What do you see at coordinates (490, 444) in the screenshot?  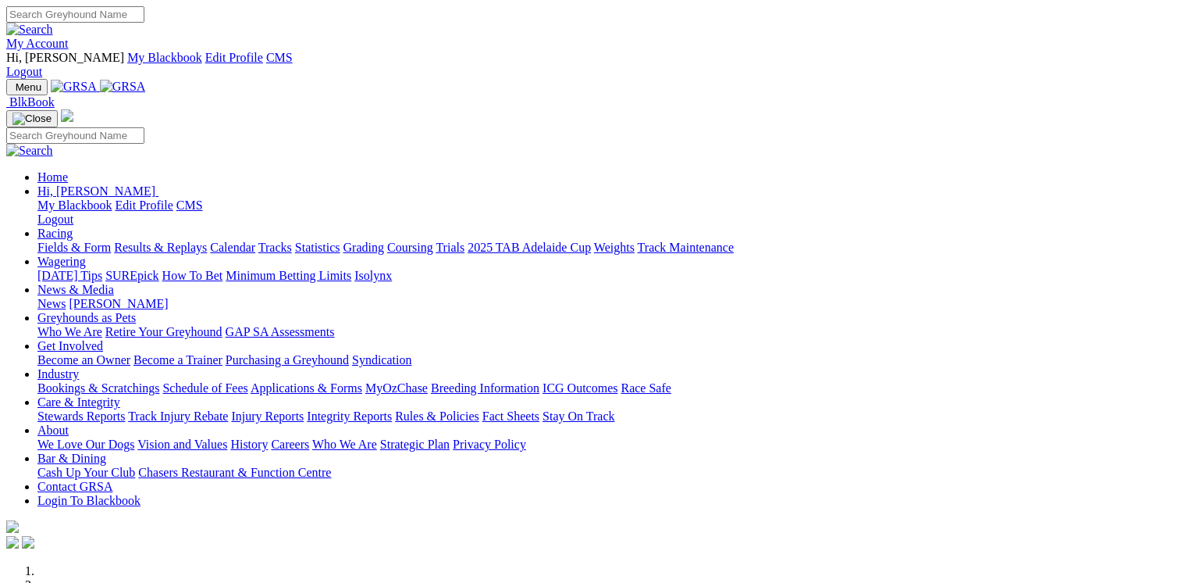 I see `a: Privacy Policy` at bounding box center [490, 444].